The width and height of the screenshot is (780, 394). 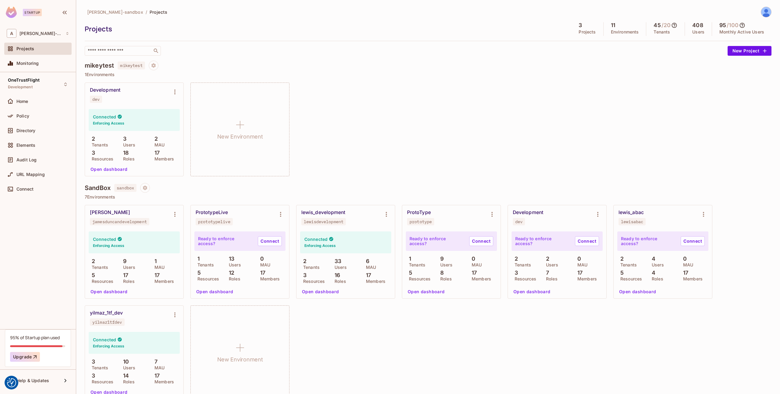 I want to click on span: Monitoring, so click(x=28, y=63).